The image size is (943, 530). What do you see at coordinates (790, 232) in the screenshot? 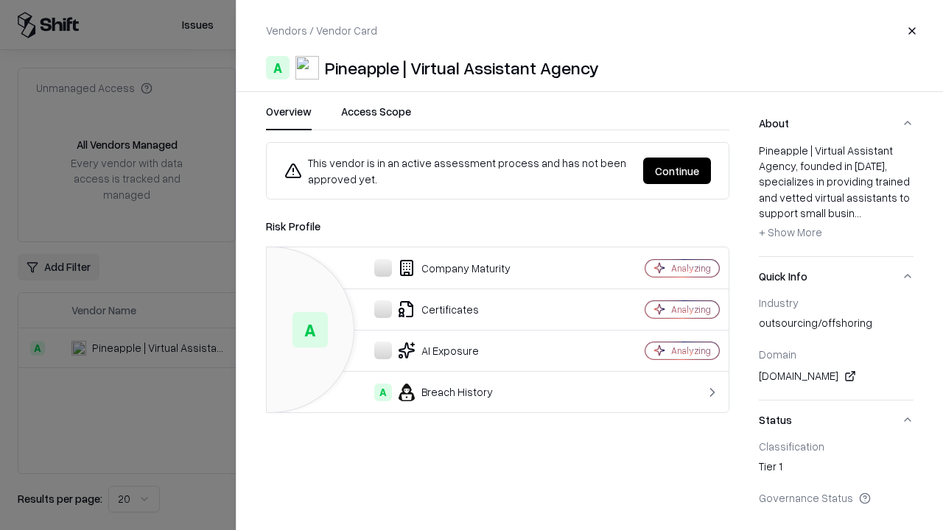
I see `span: + Show More` at bounding box center [790, 232].